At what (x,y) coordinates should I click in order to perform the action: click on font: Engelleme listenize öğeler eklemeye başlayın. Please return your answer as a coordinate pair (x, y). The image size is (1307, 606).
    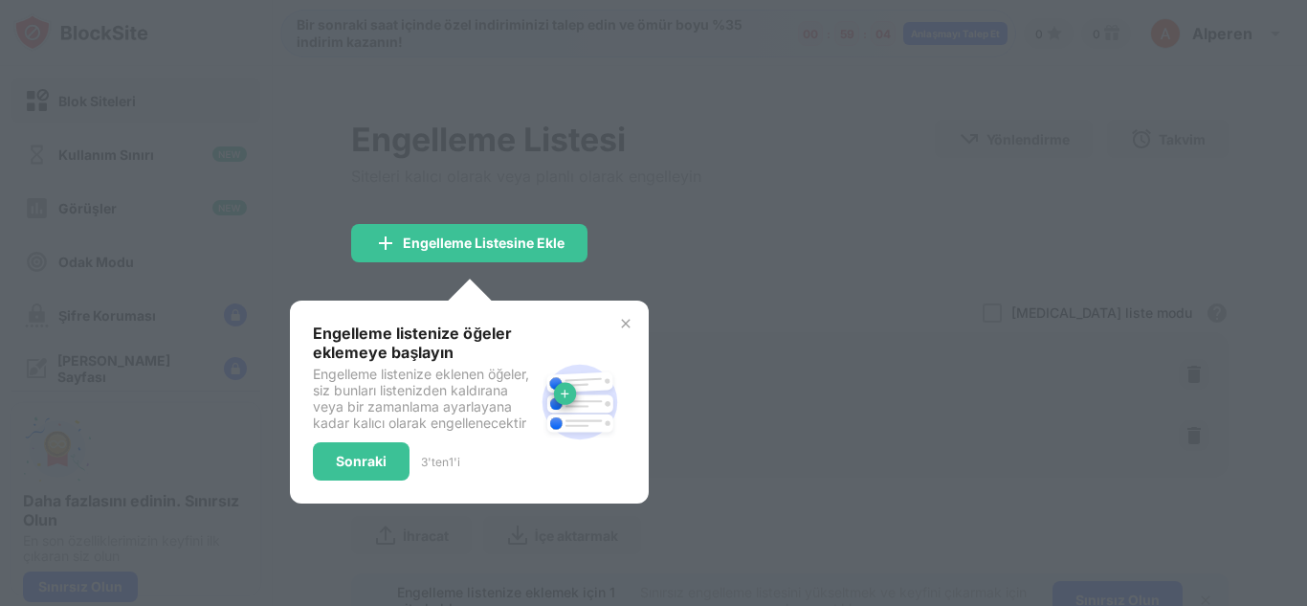
    Looking at the image, I should click on (412, 342).